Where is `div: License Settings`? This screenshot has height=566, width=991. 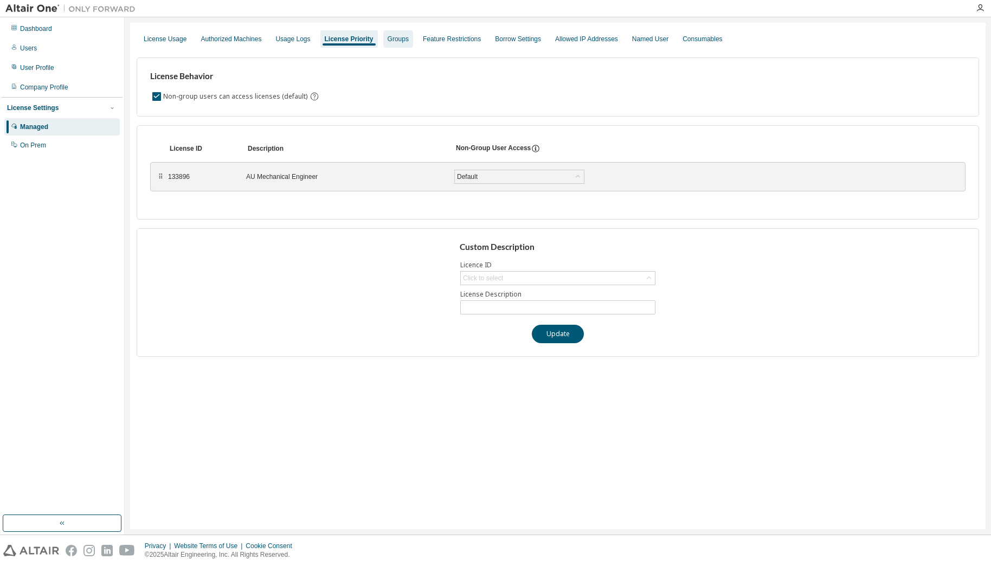
div: License Settings is located at coordinates (33, 108).